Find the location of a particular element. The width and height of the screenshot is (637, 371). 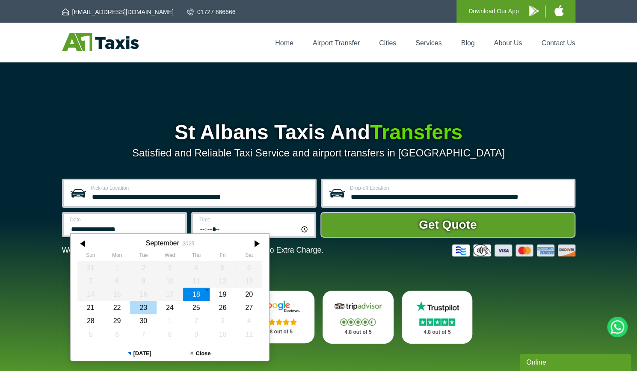

div: 05 September 2025 is located at coordinates (222, 268).